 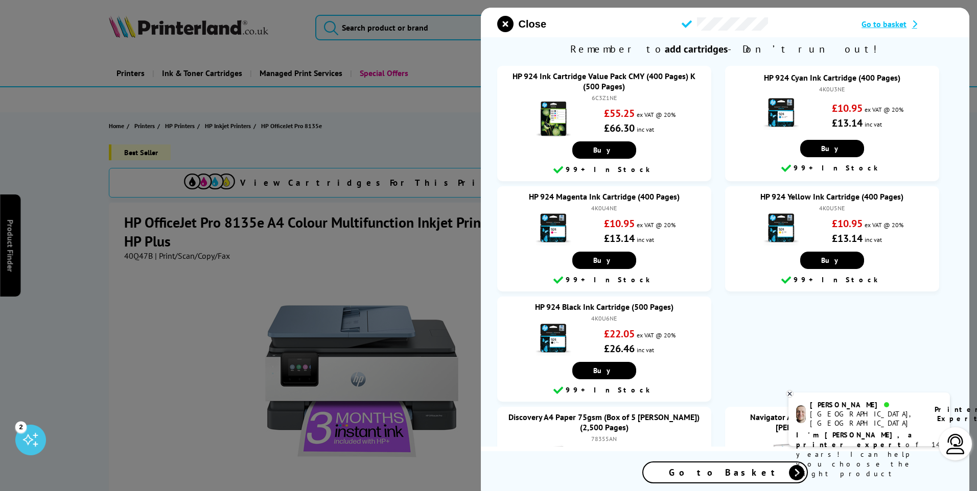 What do you see at coordinates (781, 461) in the screenshot?
I see `img: Navigator A4 Universal Paper 80gsm (Box of 5 Reams) (2,500 Pages)` at bounding box center [781, 461].